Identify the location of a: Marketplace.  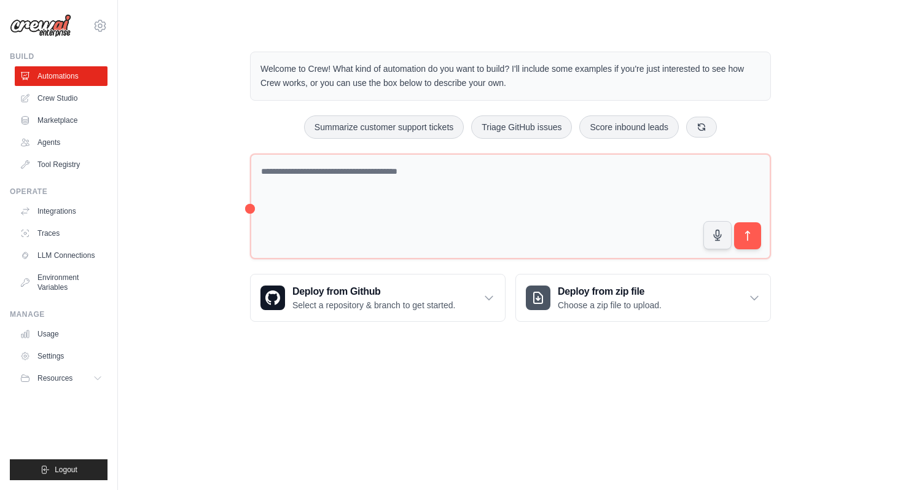
(61, 120).